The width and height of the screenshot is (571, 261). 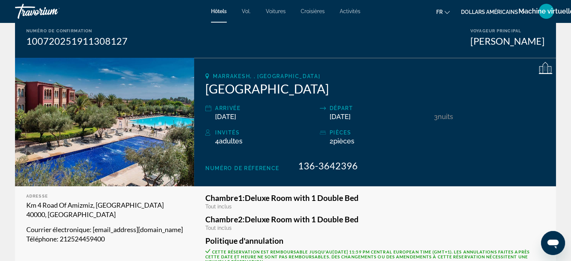 What do you see at coordinates (225, 198) in the screenshot?
I see `span: 1:` at bounding box center [225, 198].